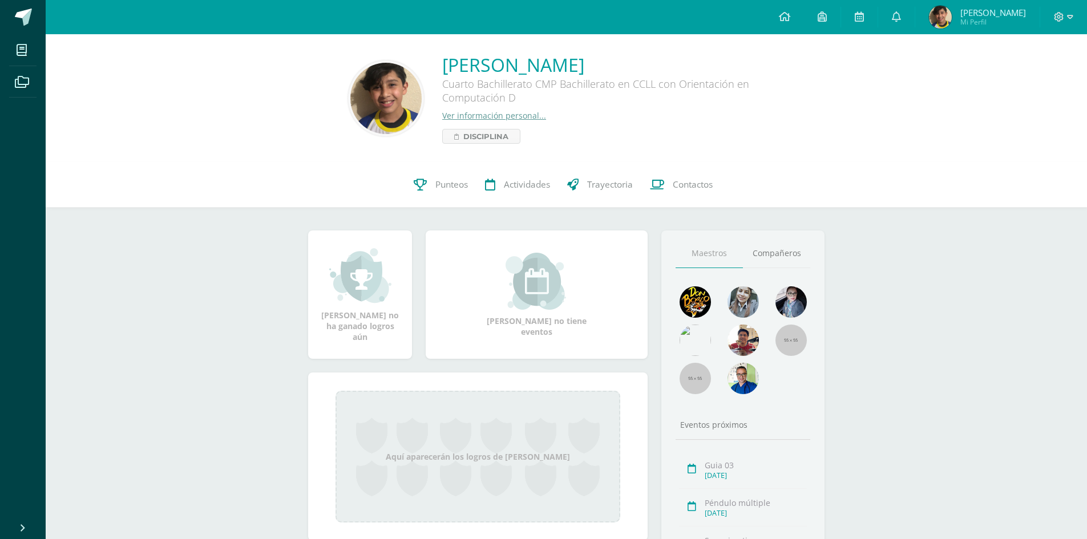 The height and width of the screenshot is (539, 1087). Describe the element at coordinates (517, 185) in the screenshot. I see `a: Actividades` at that location.